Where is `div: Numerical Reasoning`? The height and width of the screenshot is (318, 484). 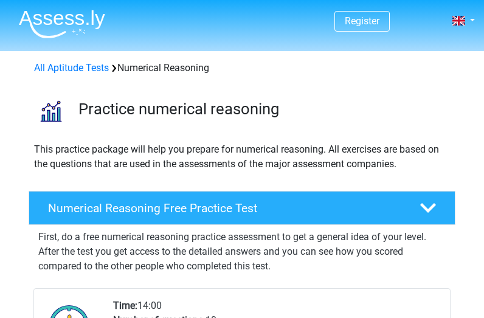 div: Numerical Reasoning is located at coordinates (242, 68).